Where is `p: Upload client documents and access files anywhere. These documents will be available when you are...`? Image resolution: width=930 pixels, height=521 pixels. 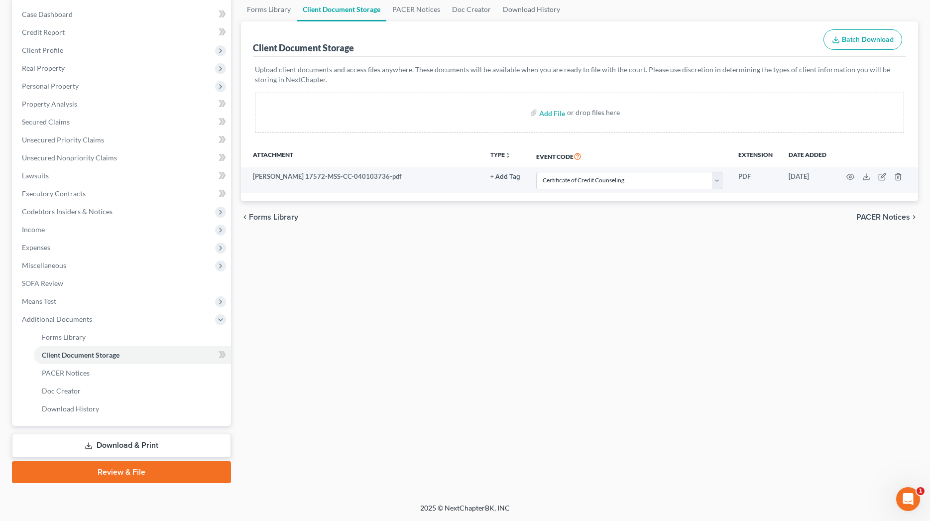 p: Upload client documents and access files anywhere. These documents will be available when you are... is located at coordinates (580, 75).